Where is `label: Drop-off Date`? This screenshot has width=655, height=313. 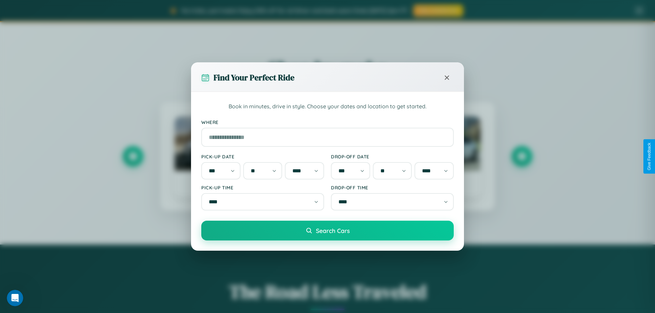
label: Drop-off Date is located at coordinates (392, 156).